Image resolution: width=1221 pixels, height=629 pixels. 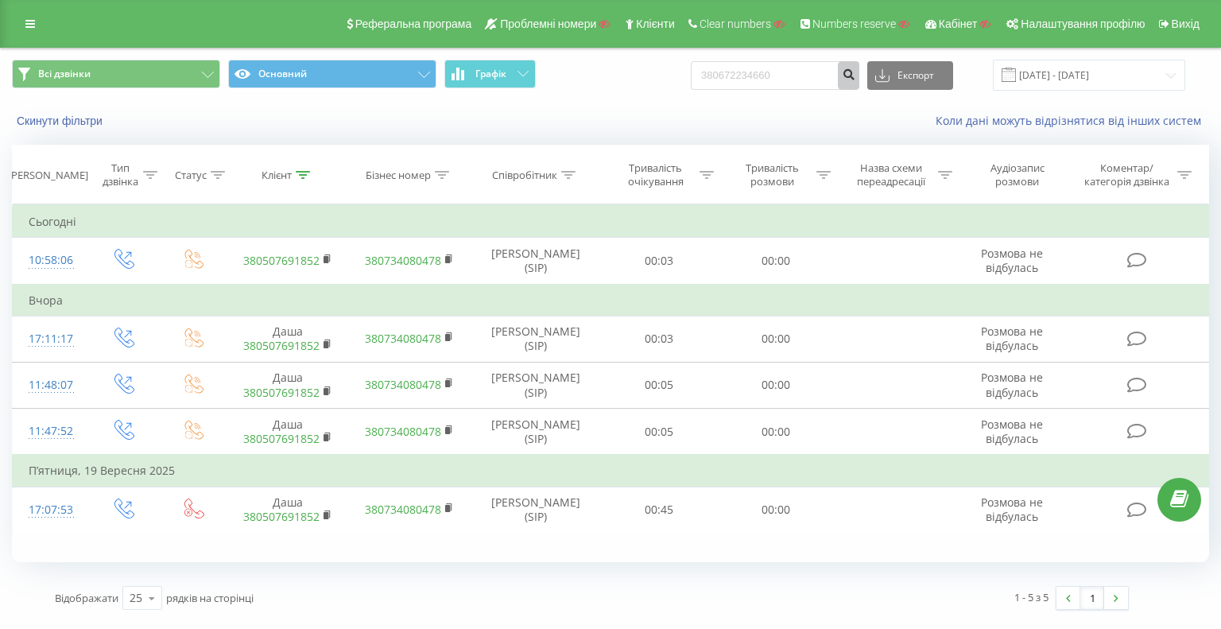 What do you see at coordinates (891, 175) in the screenshot?
I see `div: Назва схеми переадресації` at bounding box center [891, 175].